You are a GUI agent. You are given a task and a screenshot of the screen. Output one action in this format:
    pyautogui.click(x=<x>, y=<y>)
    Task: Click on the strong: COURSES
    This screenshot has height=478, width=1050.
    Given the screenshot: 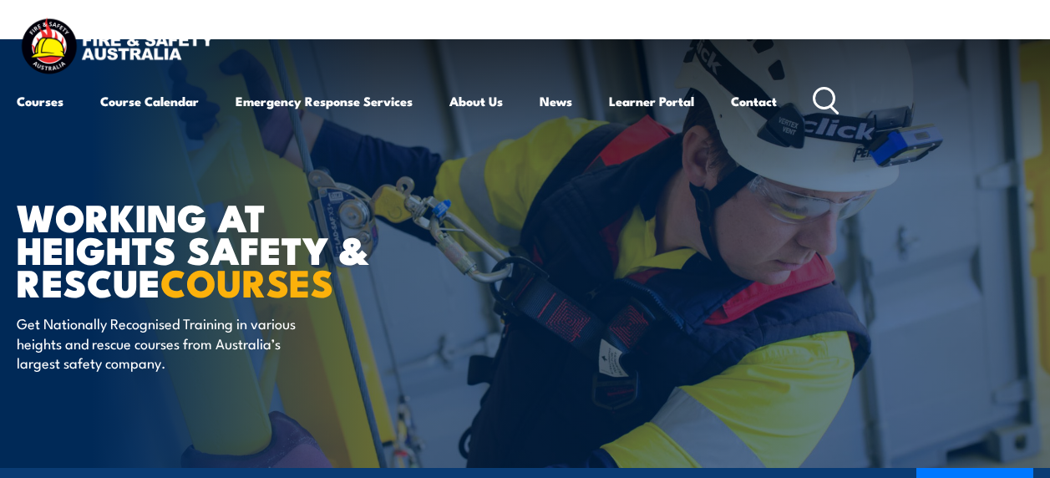 What is the action you would take?
    pyautogui.click(x=246, y=281)
    